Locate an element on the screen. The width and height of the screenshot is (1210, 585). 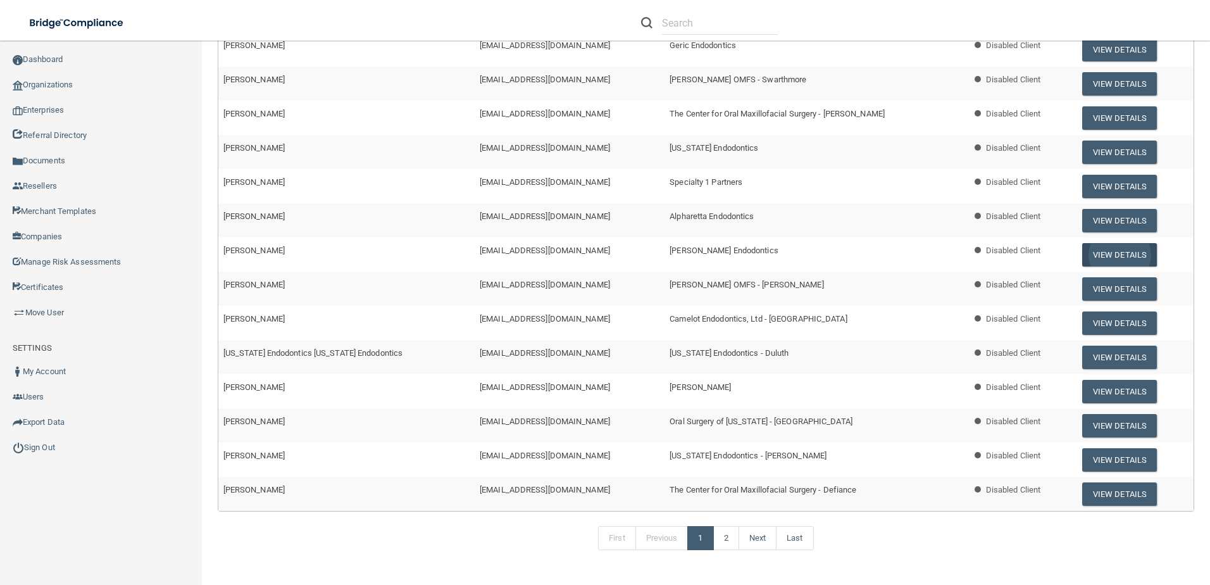
a: First is located at coordinates (617, 538).